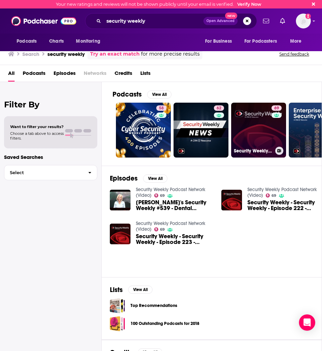  I want to click on p: Saved Searches, so click(51, 157).